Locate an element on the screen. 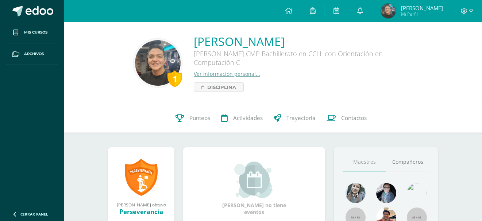 This screenshot has width=482, height=221. span: Mis cursos is located at coordinates (36, 32).